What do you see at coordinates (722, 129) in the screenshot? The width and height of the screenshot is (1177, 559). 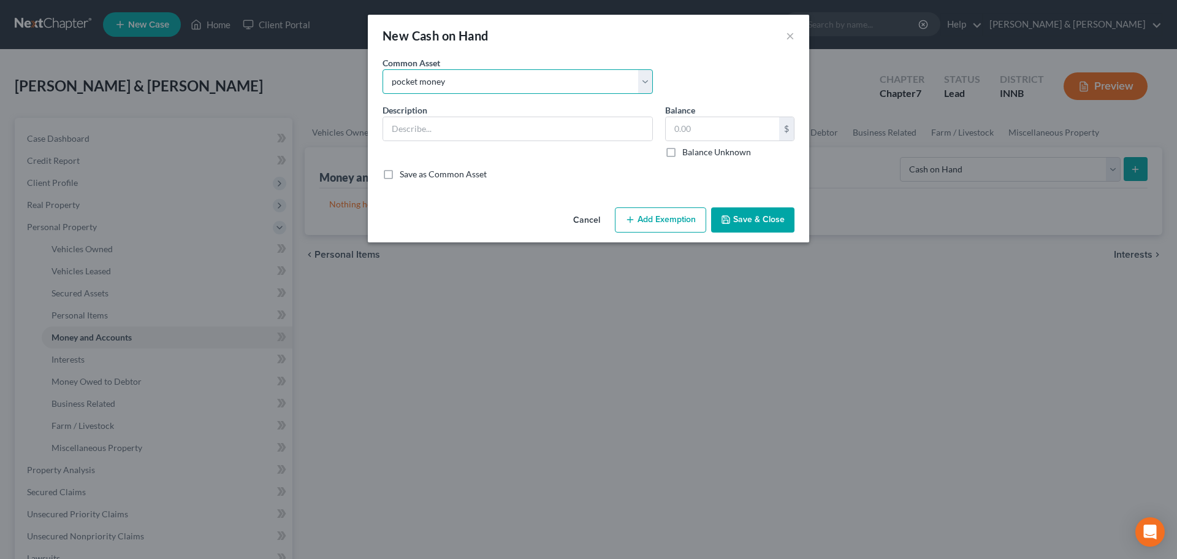 I see `input: 0.00` at bounding box center [722, 129].